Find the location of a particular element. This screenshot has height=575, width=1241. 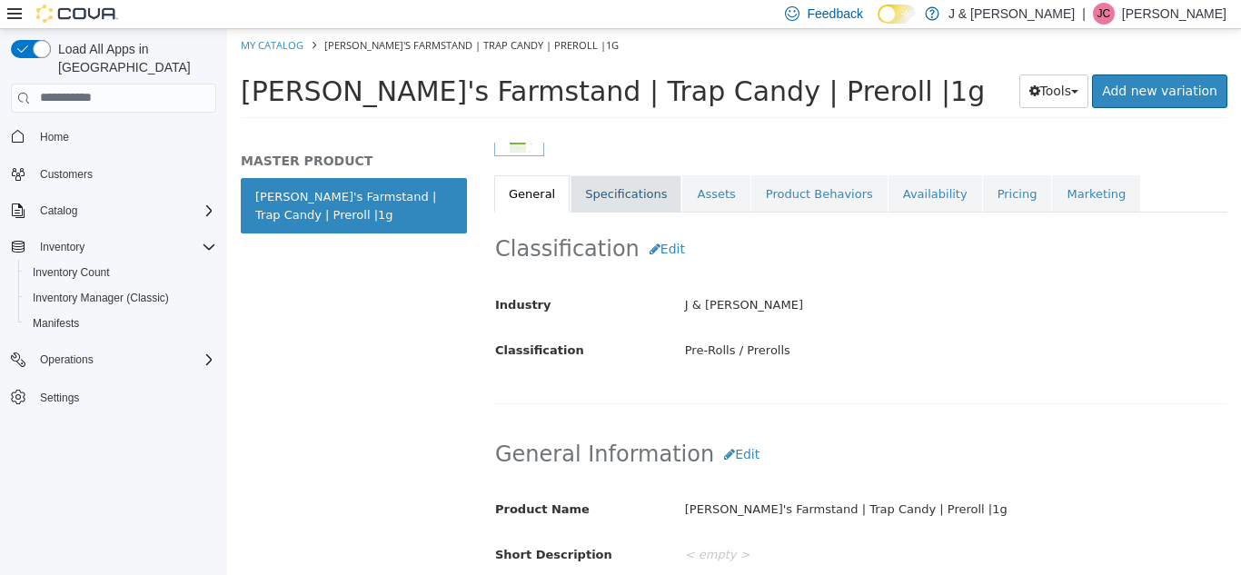

div: Pre-Rolls / Prerolls is located at coordinates (728, 321).